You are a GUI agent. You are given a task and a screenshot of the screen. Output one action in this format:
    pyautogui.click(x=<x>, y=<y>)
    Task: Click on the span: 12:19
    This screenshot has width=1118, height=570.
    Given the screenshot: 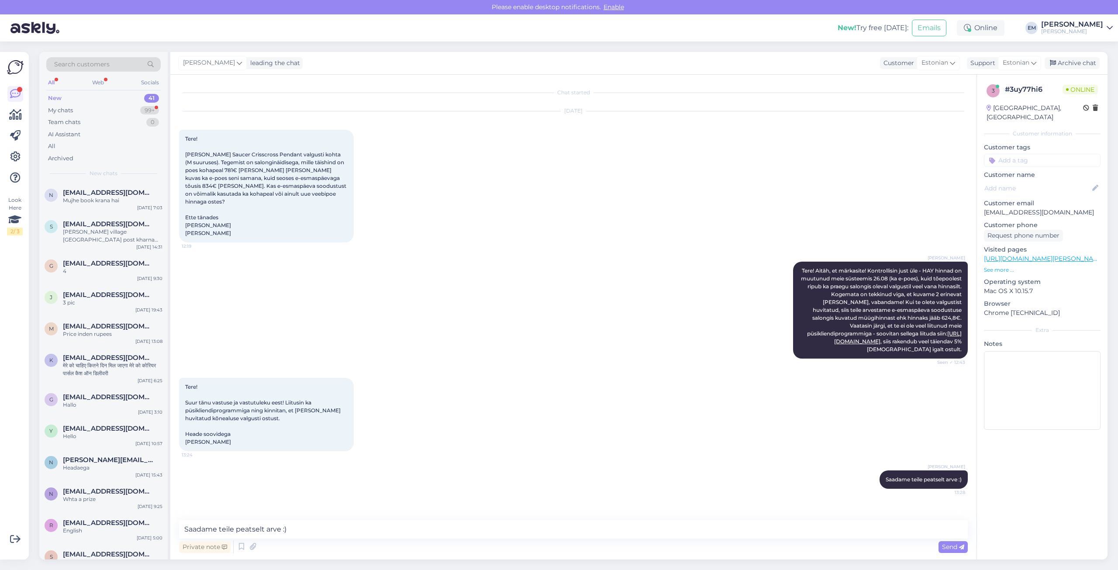 What is the action you would take?
    pyautogui.click(x=198, y=246)
    